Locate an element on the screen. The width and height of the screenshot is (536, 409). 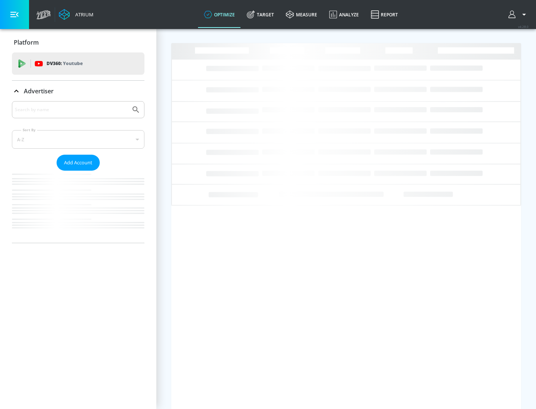
a: optimize is located at coordinates (219, 15).